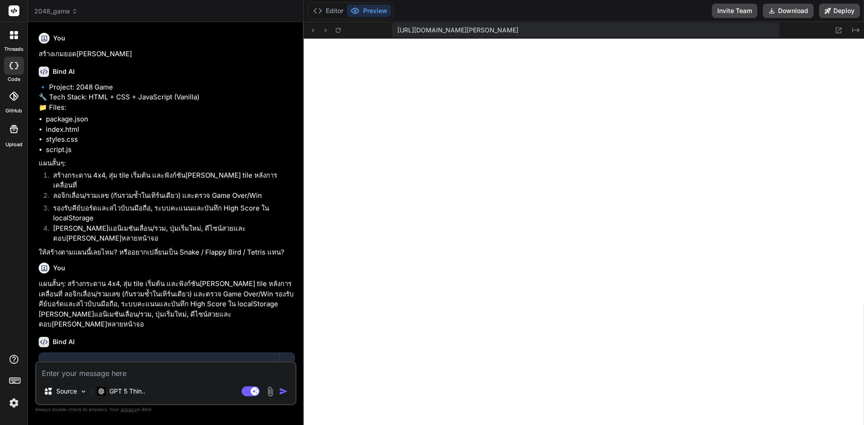 The image size is (864, 425). What do you see at coordinates (328, 11) in the screenshot?
I see `button: Editor` at bounding box center [328, 11].